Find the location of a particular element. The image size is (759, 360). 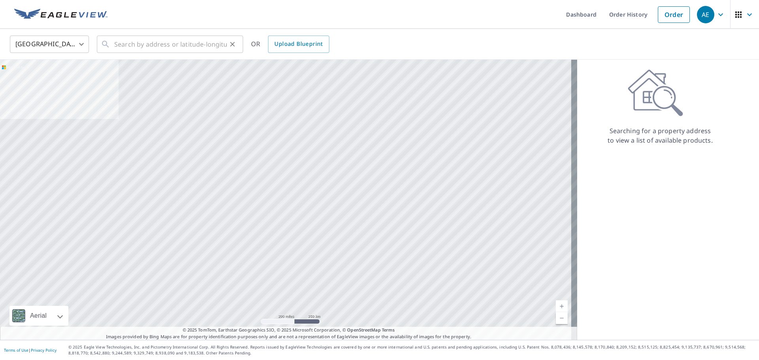

p: Searching for a property address to view a list of available products. is located at coordinates (661, 136).